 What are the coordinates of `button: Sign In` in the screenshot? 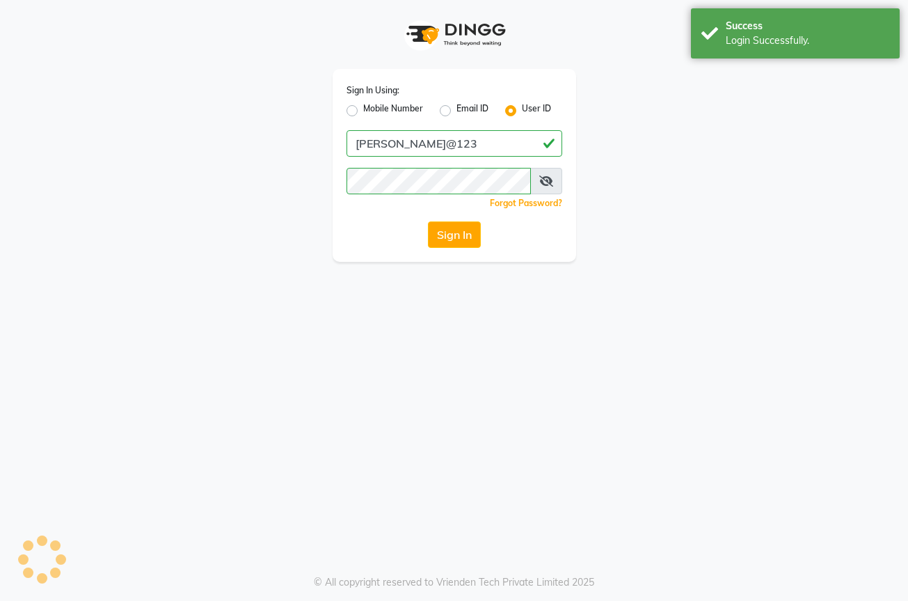 It's located at (454, 235).